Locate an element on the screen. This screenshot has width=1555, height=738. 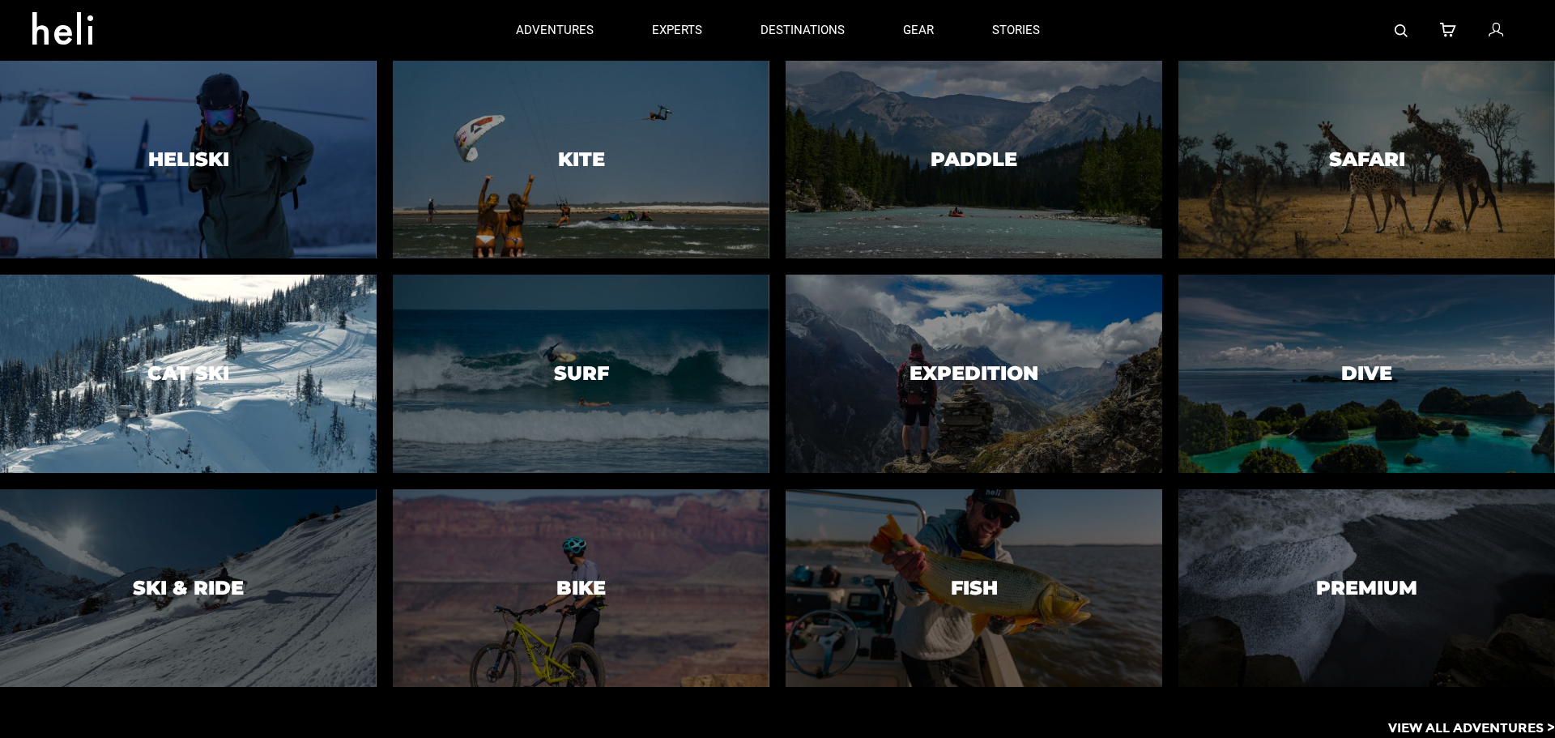
h3: Surf is located at coordinates (581, 373).